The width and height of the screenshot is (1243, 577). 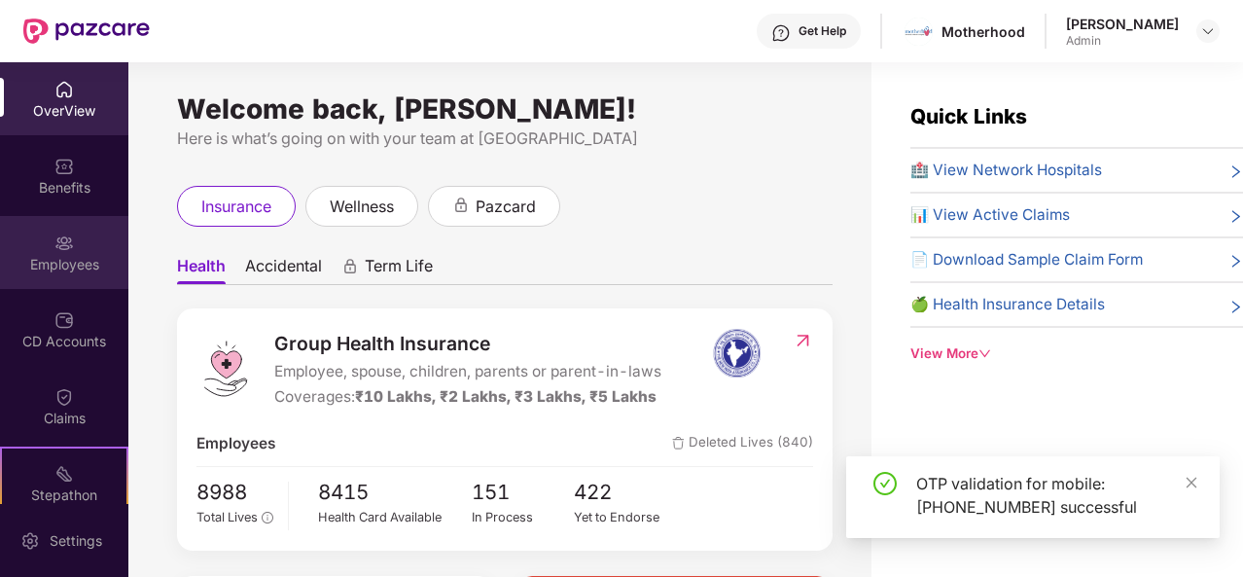 What do you see at coordinates (64, 166) in the screenshot?
I see `img: svg+xml;base64,PHN2ZyBpZD0iQmVuZWZpdHMiIHhtbG5zPSJodHRwOi8vd3d3LnczLm9yZy8yMDAwL3N2ZyIgd2lkdGg9Ij...` at bounding box center [64, 166].